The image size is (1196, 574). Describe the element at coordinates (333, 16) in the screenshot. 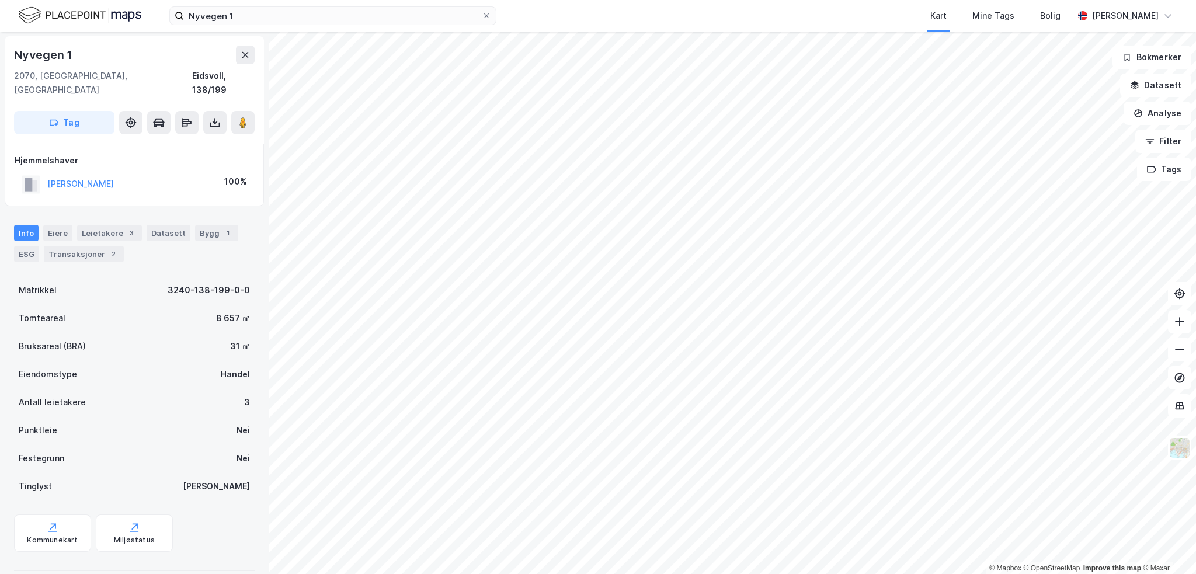

I see `input: Søk på adresse, matrikkel, gårdeiere, leietakere eller personer` at that location.